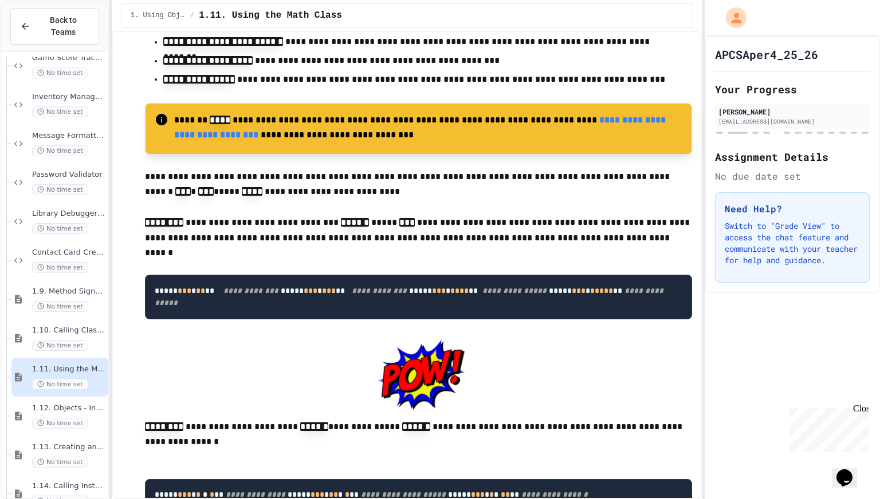 Image resolution: width=880 pixels, height=499 pixels. I want to click on h3: Need Help?, so click(792, 209).